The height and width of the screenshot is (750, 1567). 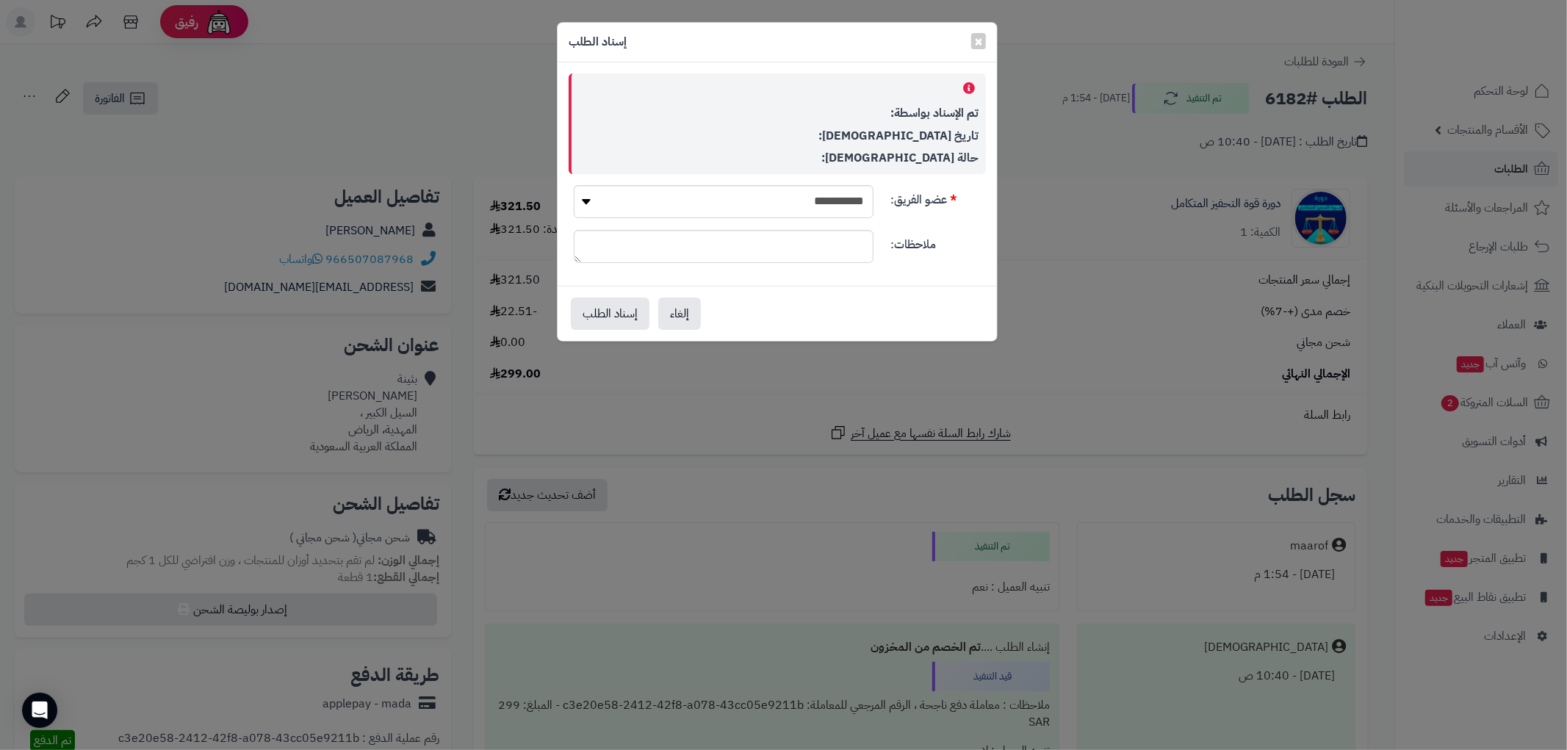 What do you see at coordinates (935, 113) in the screenshot?
I see `strong: تم الإسناد بواسطة:` at bounding box center [935, 113].